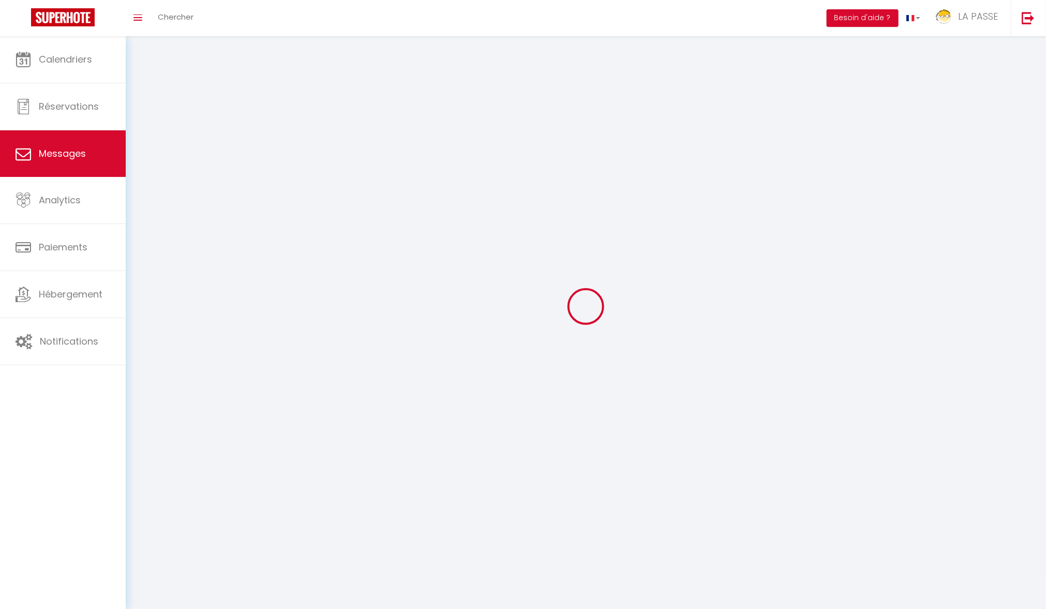 This screenshot has height=609, width=1046. I want to click on span: Chercher, so click(175, 17).